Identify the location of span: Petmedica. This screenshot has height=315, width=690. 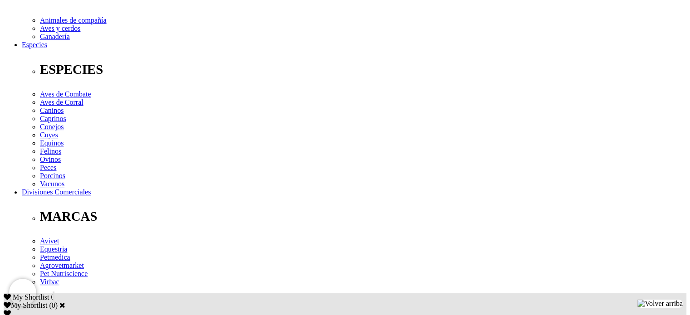
(55, 257).